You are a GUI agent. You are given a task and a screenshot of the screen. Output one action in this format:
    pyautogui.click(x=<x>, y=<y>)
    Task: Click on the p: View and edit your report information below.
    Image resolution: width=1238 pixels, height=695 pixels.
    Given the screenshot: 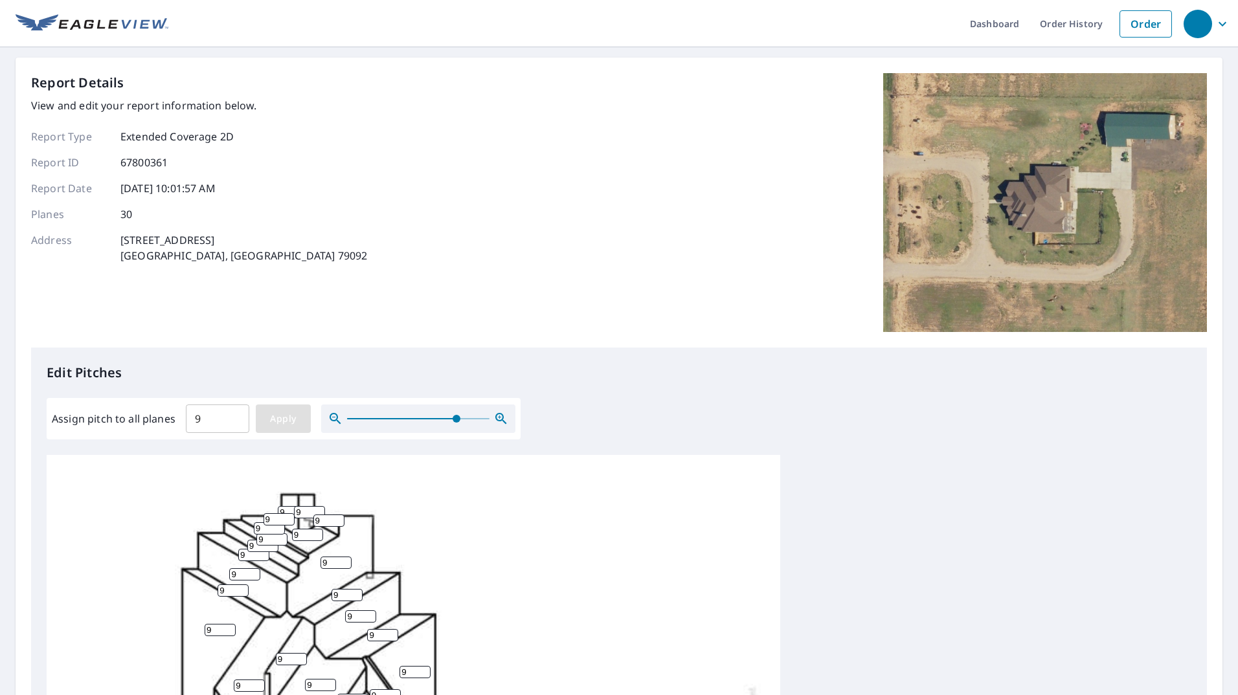 What is the action you would take?
    pyautogui.click(x=199, y=106)
    